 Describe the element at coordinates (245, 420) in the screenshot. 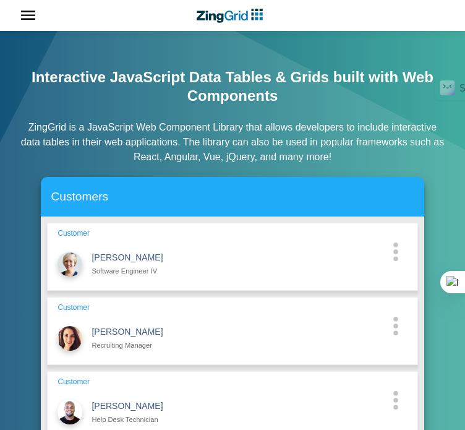

I see `div: Help Desk Technician` at that location.